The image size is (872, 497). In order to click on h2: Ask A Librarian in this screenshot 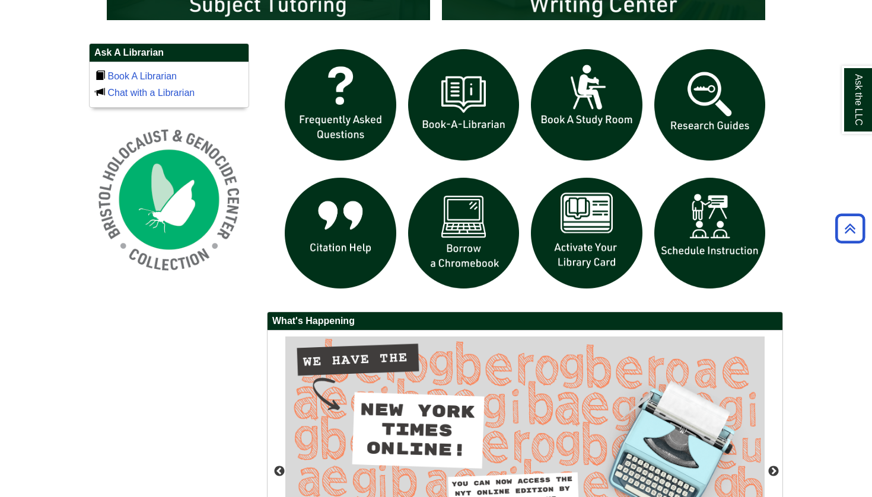, I will do `click(169, 53)`.